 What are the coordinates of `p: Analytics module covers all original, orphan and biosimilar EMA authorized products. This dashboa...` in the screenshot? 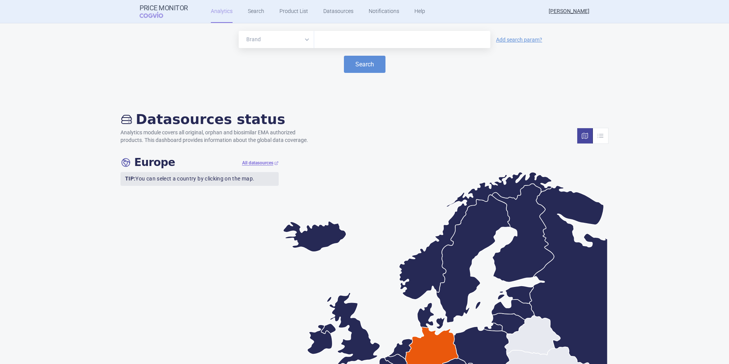 It's located at (218, 136).